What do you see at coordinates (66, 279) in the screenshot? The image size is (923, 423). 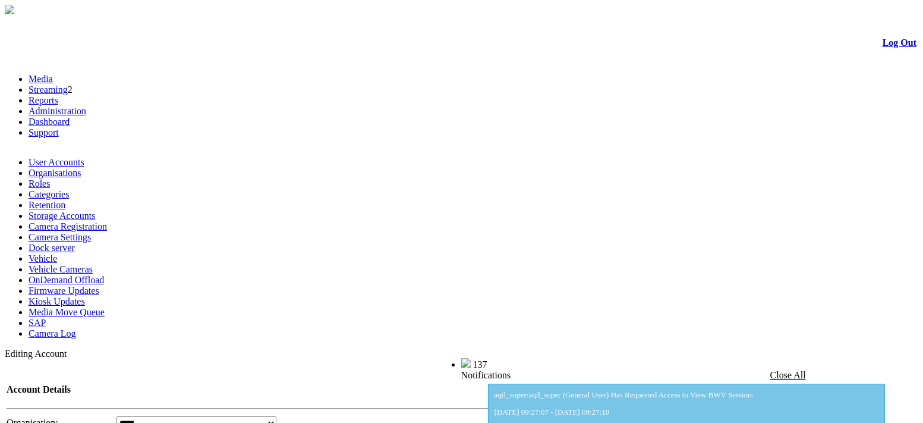 I see `a: OnDemand Offload` at bounding box center [66, 279].